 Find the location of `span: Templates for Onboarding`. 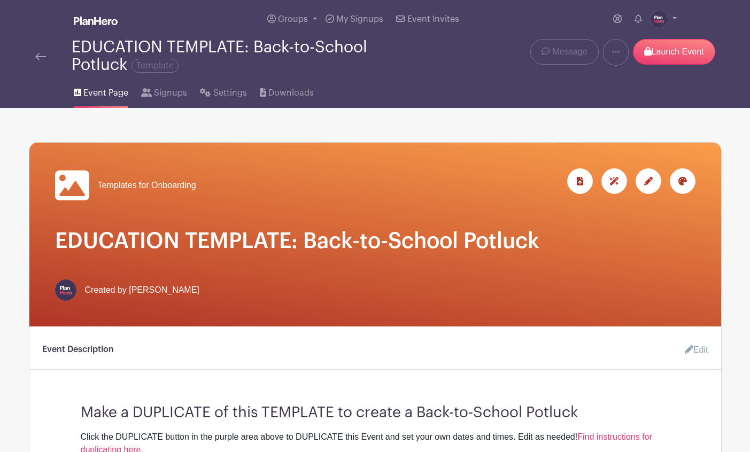

span: Templates for Onboarding is located at coordinates (147, 185).